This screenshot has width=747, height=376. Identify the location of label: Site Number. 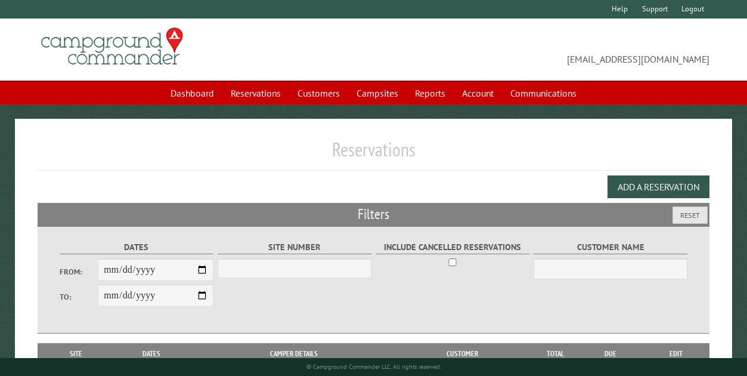
(295, 247).